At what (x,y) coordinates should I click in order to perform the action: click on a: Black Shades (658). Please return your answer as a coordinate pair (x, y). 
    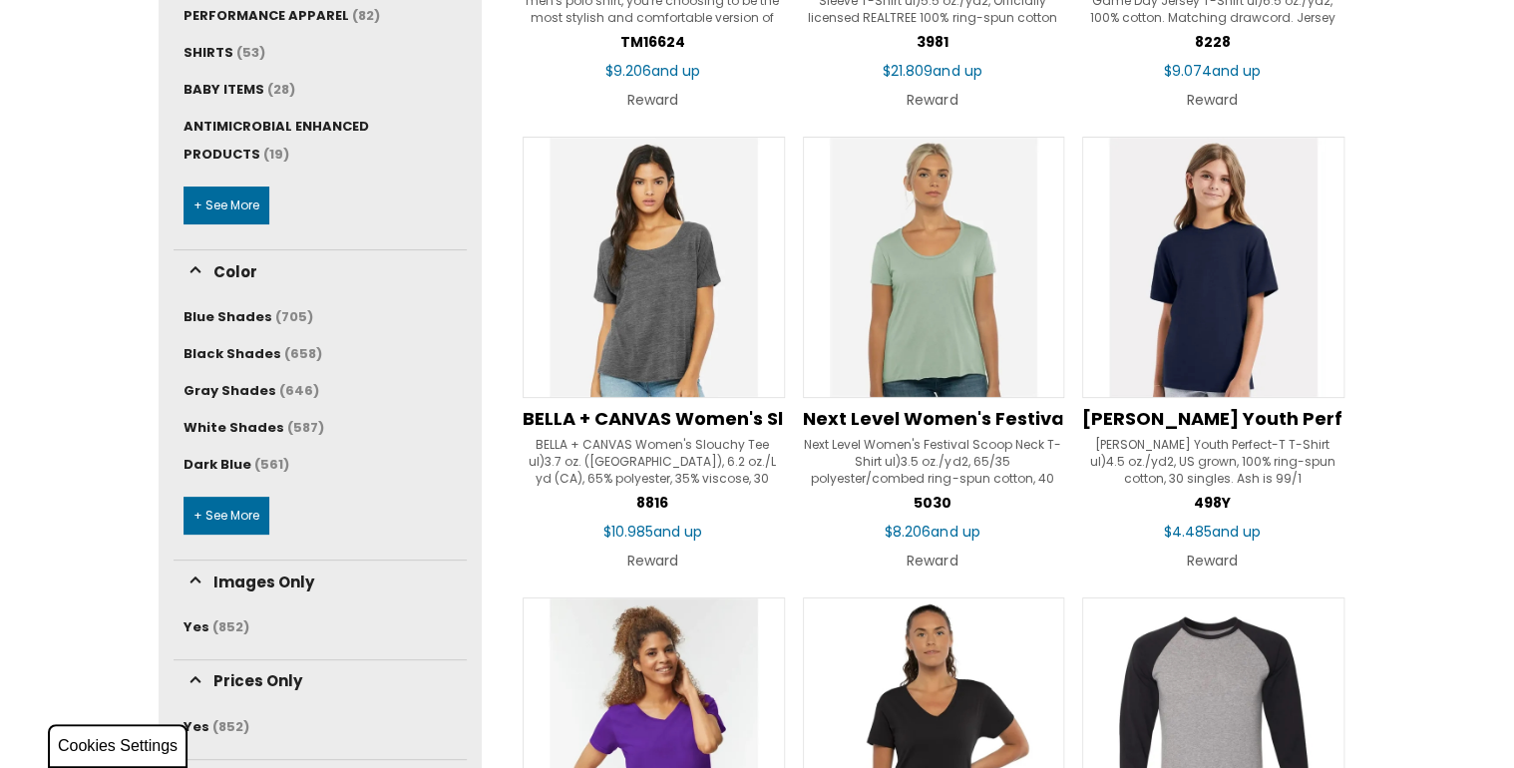
    Looking at the image, I should click on (252, 353).